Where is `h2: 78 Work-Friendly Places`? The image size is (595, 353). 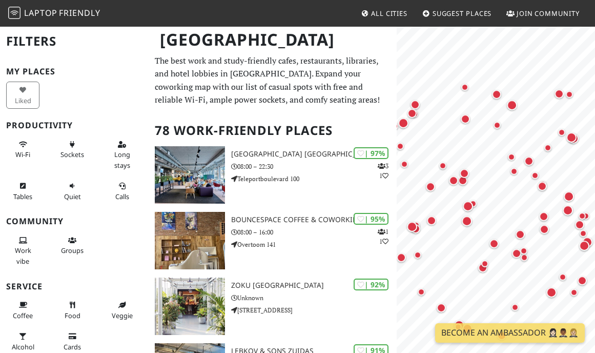
h2: 78 Work-Friendly Places is located at coordinates (273, 130).